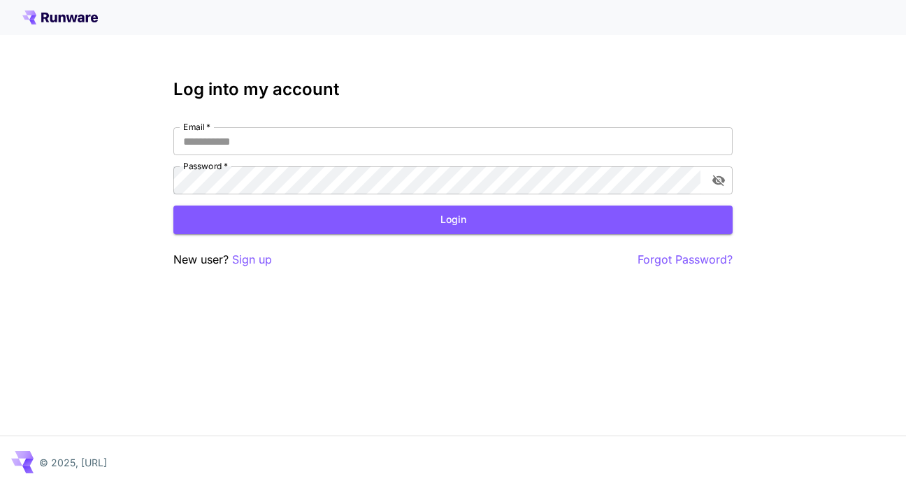 This screenshot has width=906, height=488. I want to click on p: Forgot Password?, so click(685, 259).